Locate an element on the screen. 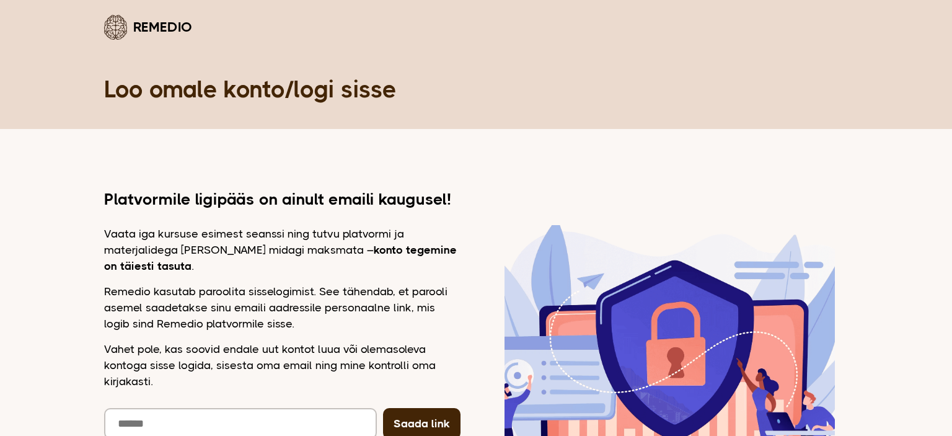 Image resolution: width=952 pixels, height=436 pixels. p: Vahet pole, kas soovid endale uut kontot luua või olemasoleva kontoga sisse logida, sisesta oma e... is located at coordinates (282, 365).